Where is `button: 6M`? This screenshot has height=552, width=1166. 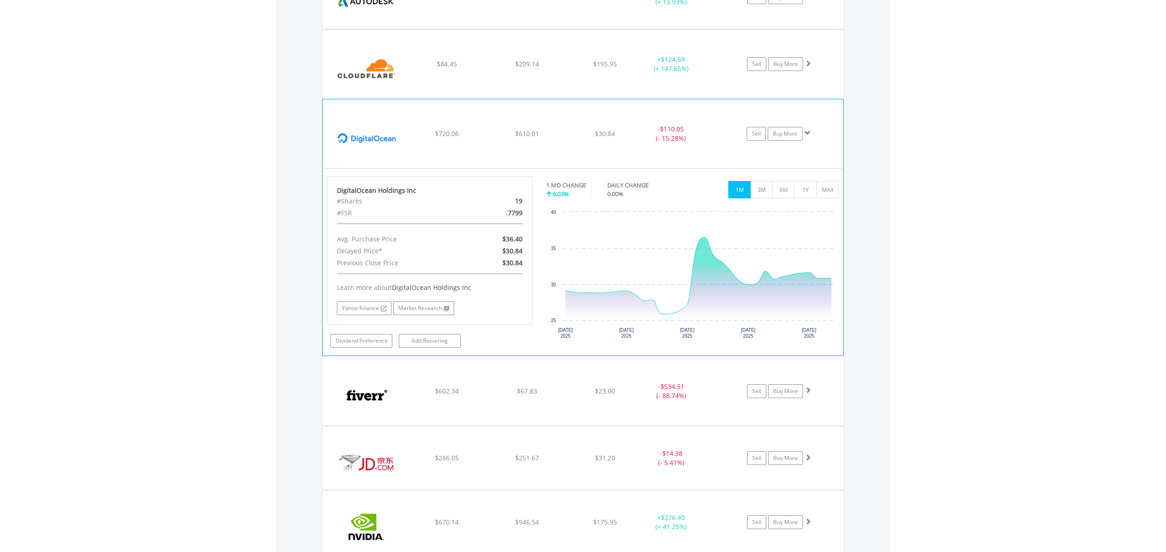
button: 6M is located at coordinates (783, 190).